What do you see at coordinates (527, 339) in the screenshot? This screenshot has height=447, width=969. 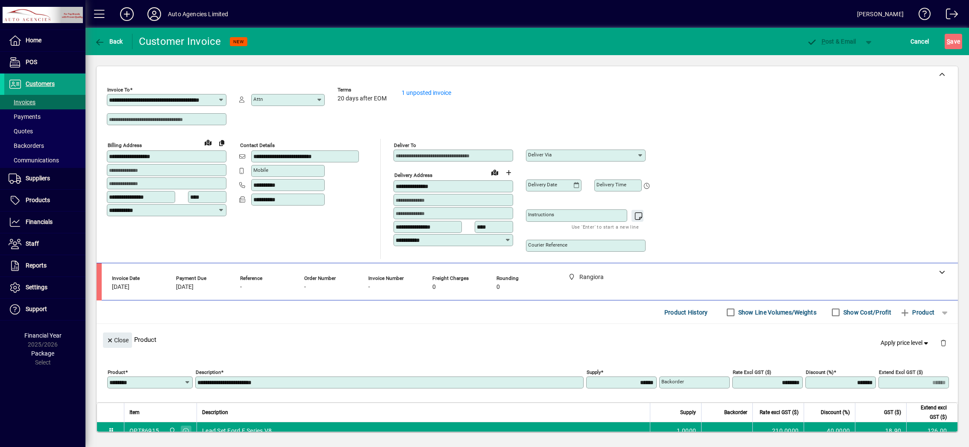 I see `div: Product` at bounding box center [527, 339].